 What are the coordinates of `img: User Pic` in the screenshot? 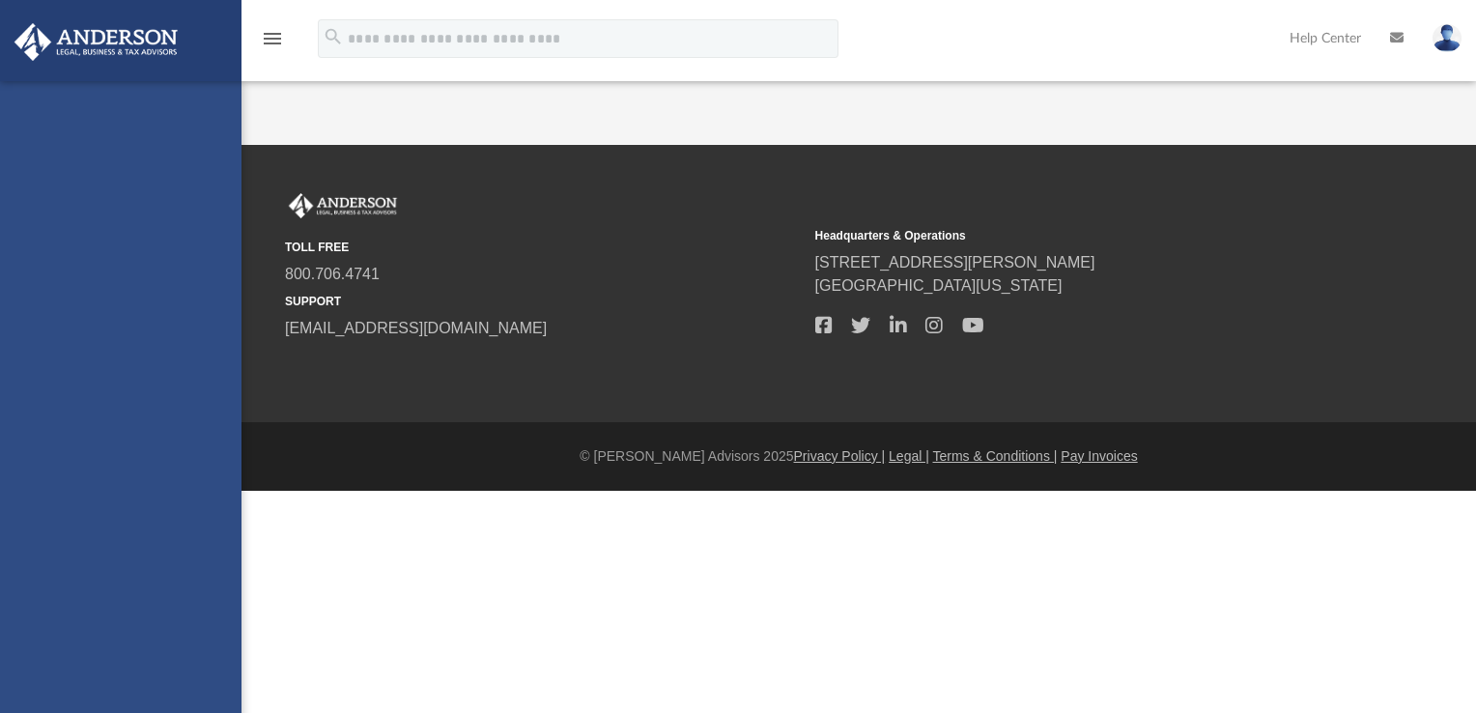 It's located at (1447, 38).